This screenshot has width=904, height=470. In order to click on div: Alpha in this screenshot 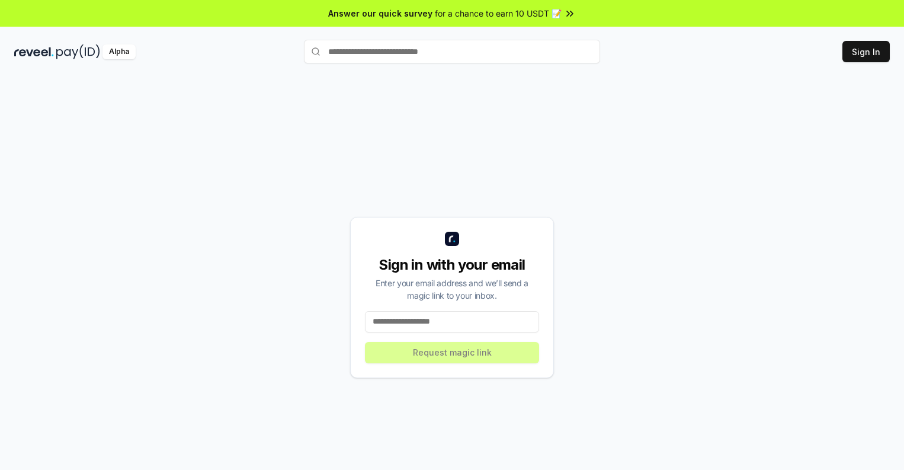, I will do `click(119, 52)`.